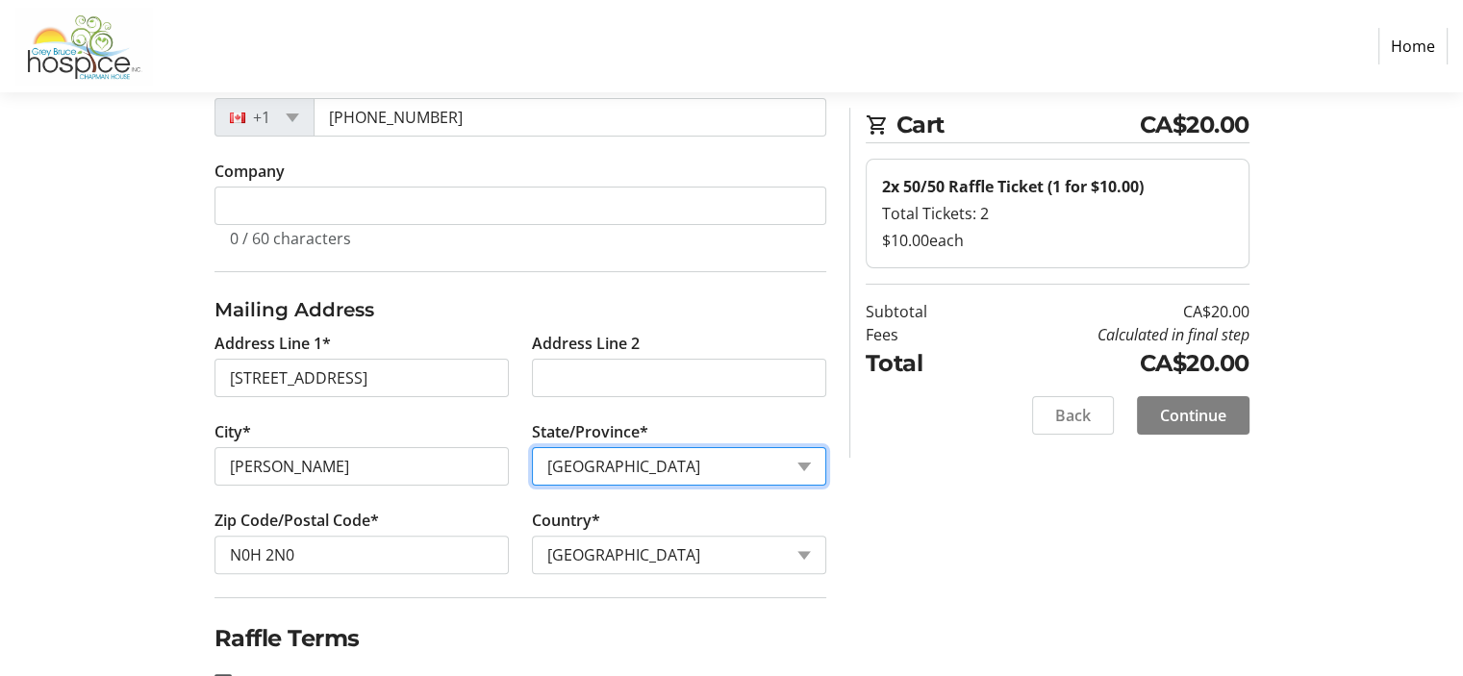 Image resolution: width=1463 pixels, height=676 pixels. Describe the element at coordinates (920, 312) in the screenshot. I see `td: Subtotal` at that location.